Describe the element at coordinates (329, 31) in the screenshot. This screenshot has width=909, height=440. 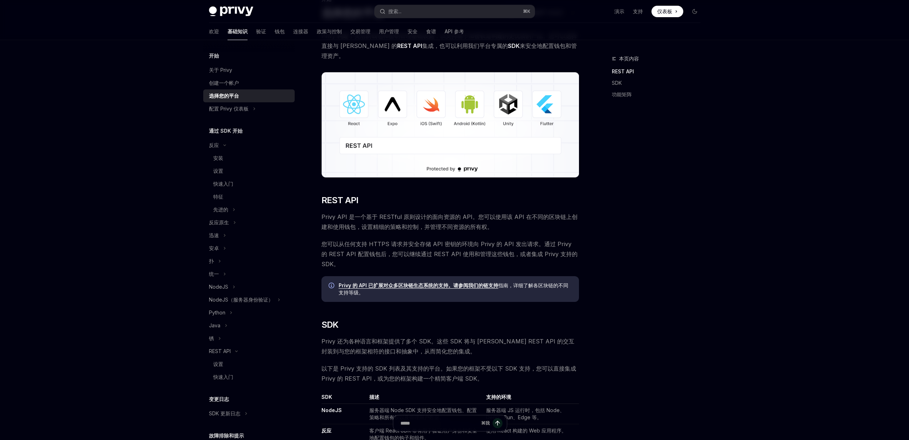
I see `a: 政策与控制` at that location.